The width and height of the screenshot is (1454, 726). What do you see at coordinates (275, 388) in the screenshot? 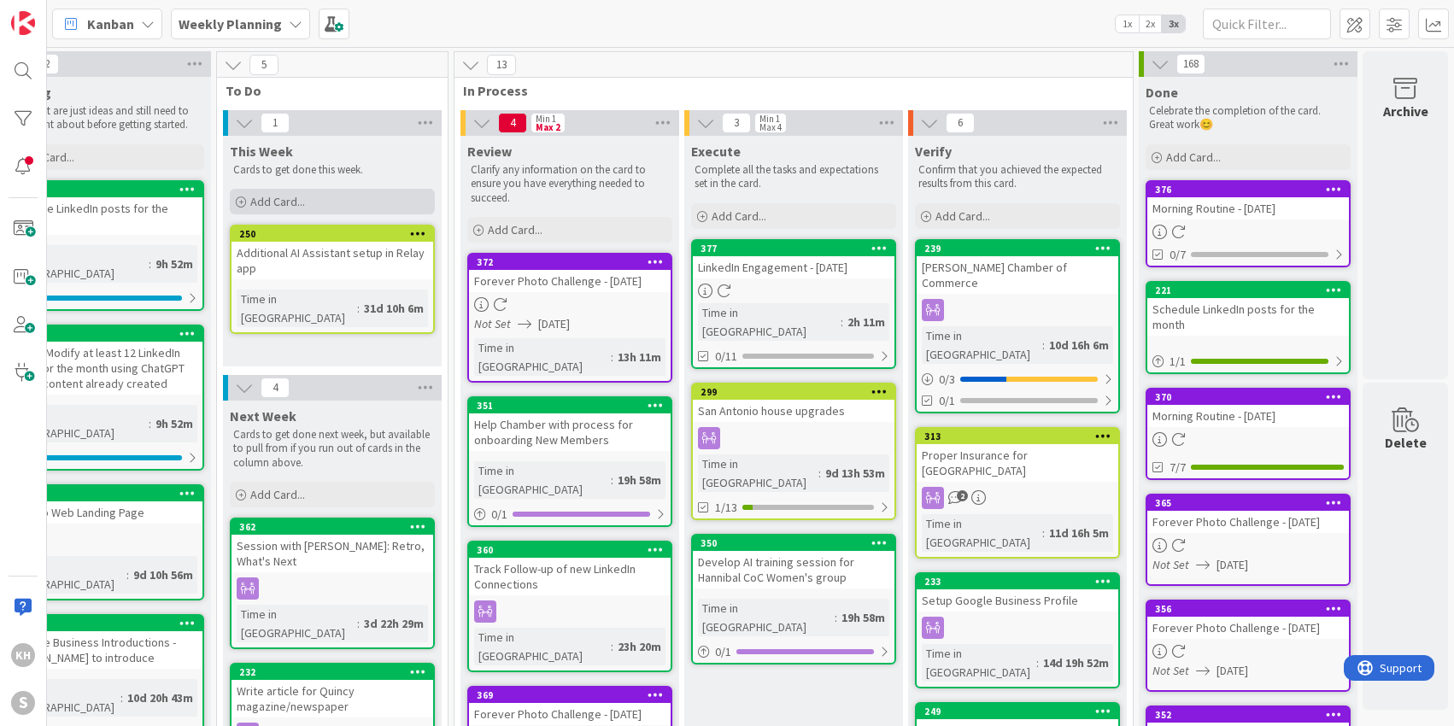
I see `span: 4` at bounding box center [275, 388].